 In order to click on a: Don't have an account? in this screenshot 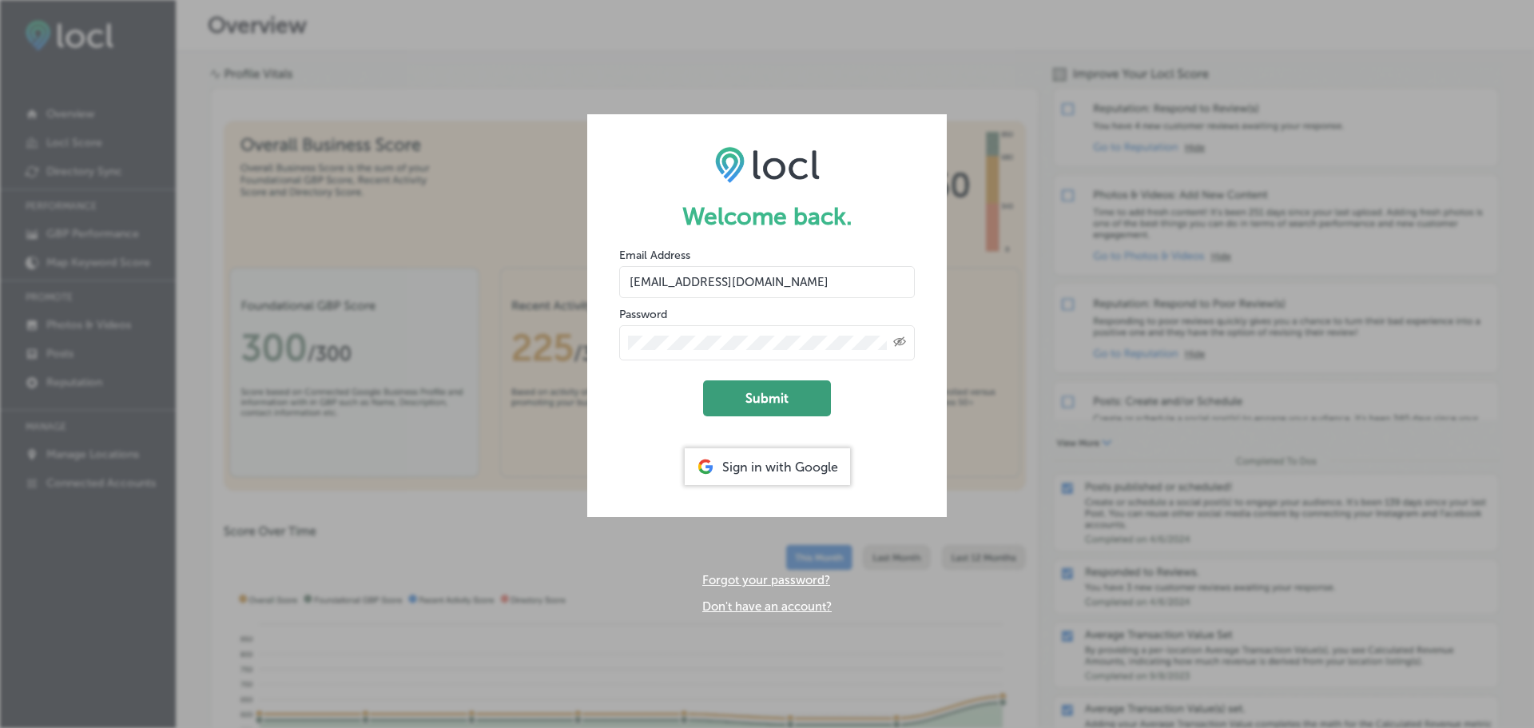, I will do `click(767, 606)`.